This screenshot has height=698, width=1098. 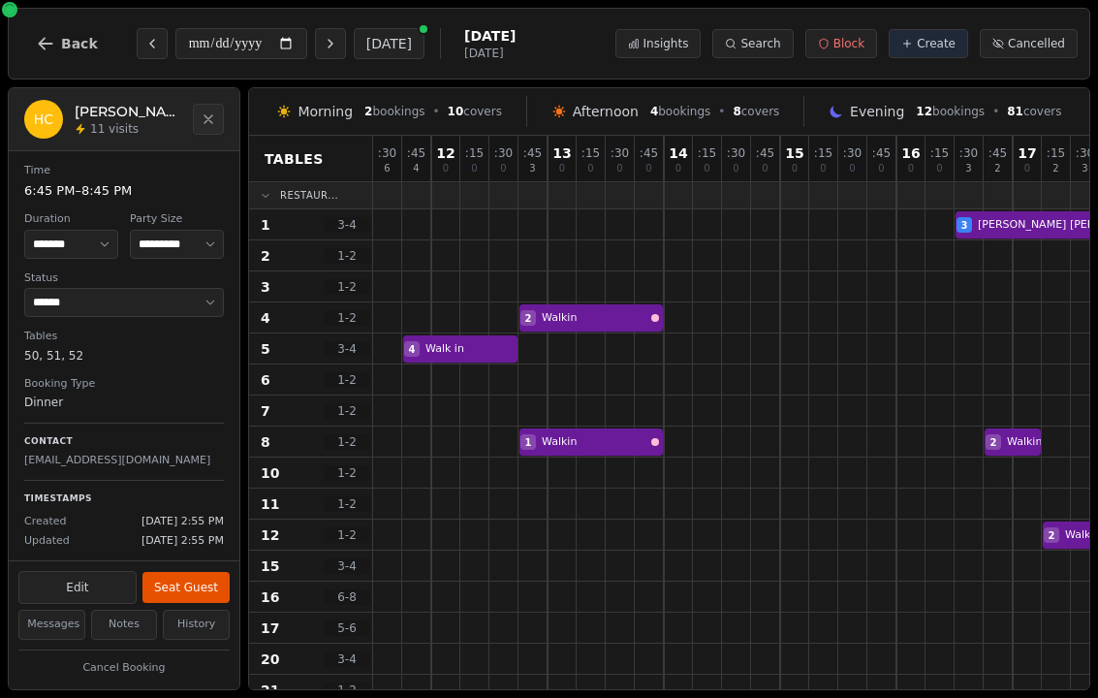 I want to click on span: Created, so click(x=46, y=521).